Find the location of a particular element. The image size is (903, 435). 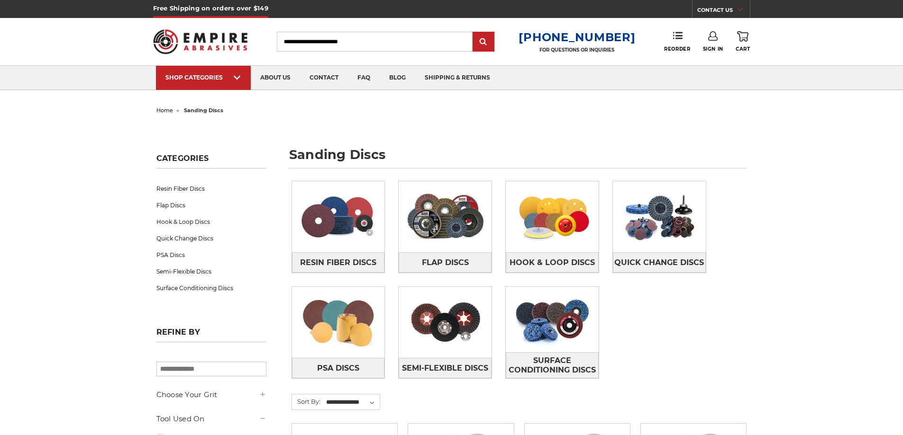

a: blog is located at coordinates (397, 78).